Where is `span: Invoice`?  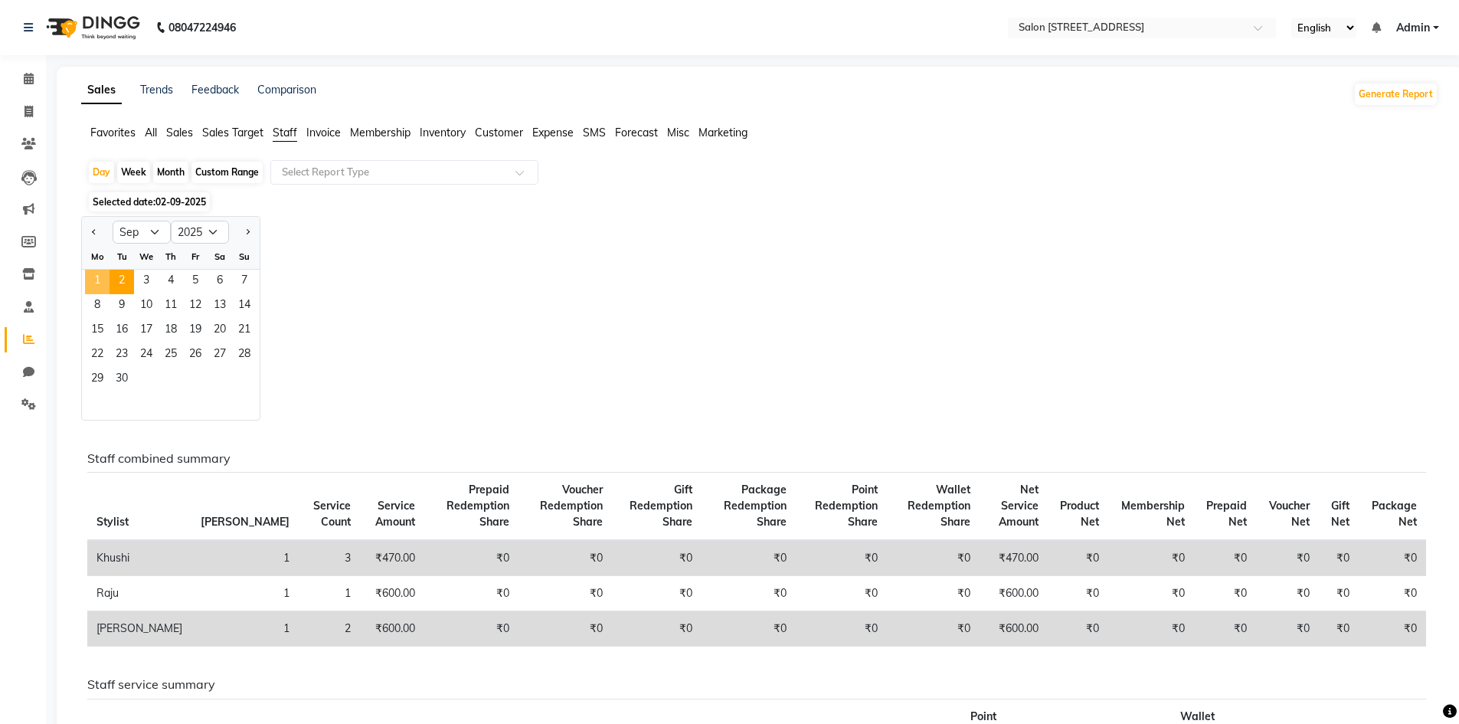 span: Invoice is located at coordinates (323, 132).